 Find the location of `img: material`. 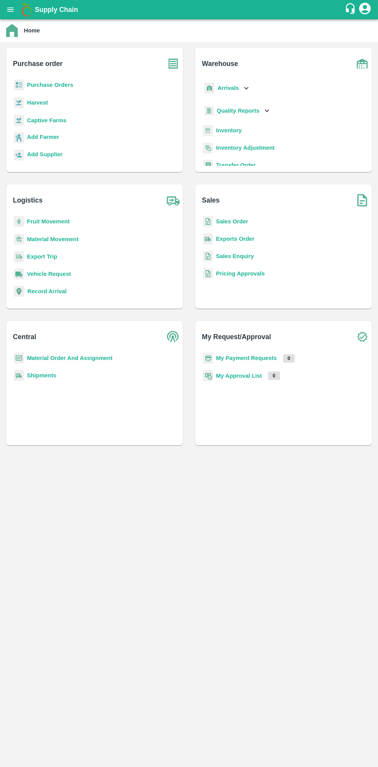

img: material is located at coordinates (19, 239).